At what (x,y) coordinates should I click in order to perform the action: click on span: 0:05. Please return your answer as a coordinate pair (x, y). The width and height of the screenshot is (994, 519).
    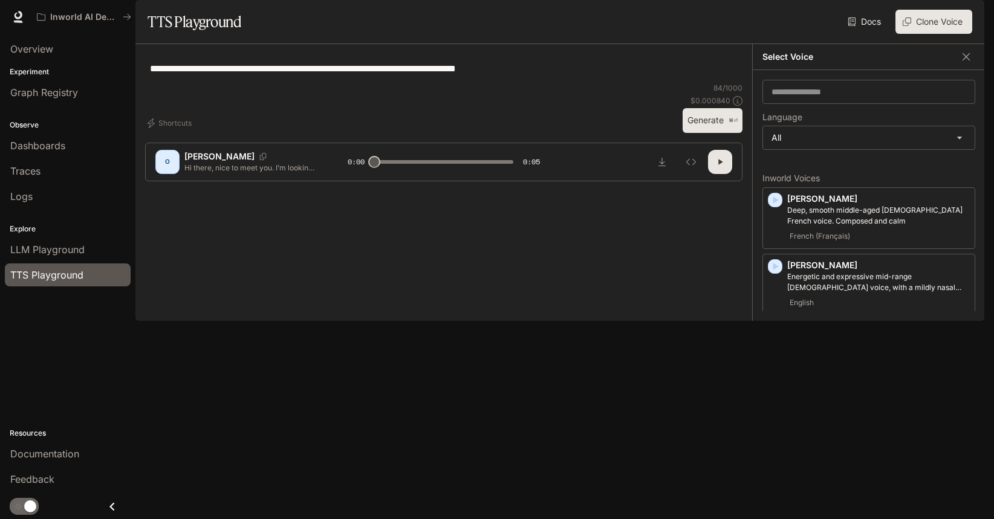
    Looking at the image, I should click on (531, 162).